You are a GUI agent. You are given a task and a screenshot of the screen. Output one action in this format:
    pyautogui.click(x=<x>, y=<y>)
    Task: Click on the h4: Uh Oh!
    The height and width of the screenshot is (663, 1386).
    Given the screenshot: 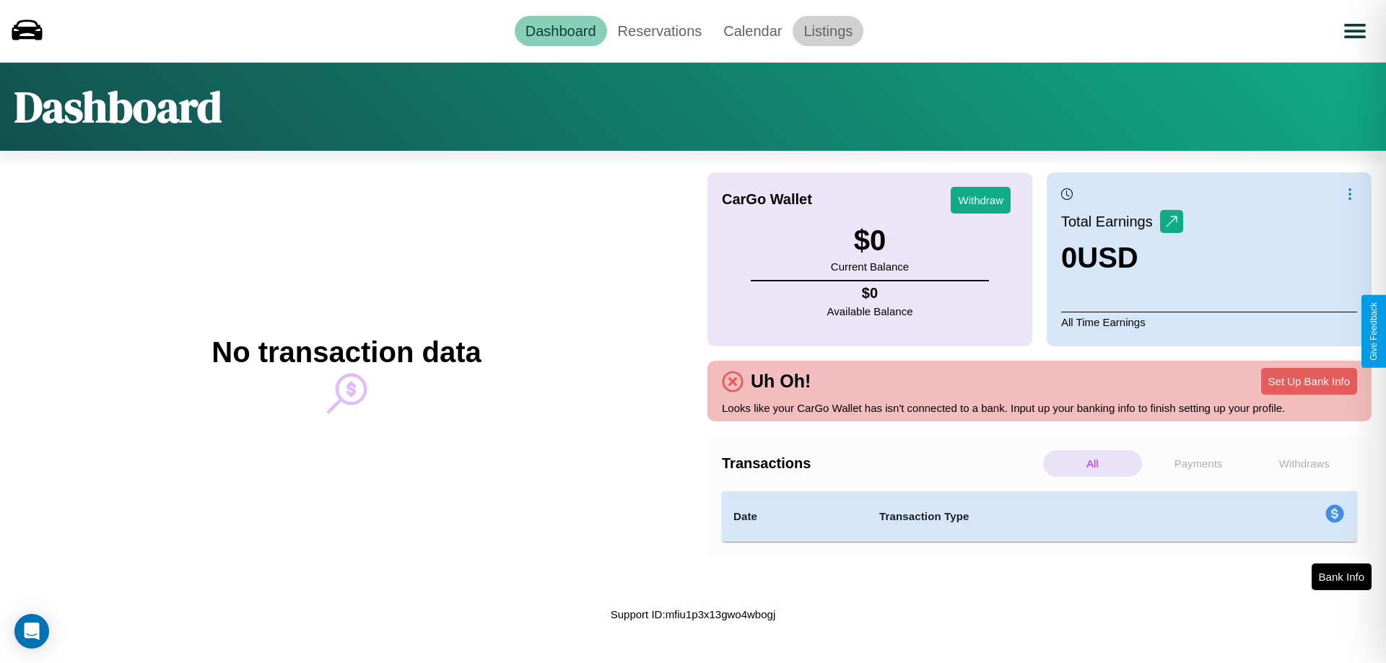 What is the action you would take?
    pyautogui.click(x=780, y=381)
    